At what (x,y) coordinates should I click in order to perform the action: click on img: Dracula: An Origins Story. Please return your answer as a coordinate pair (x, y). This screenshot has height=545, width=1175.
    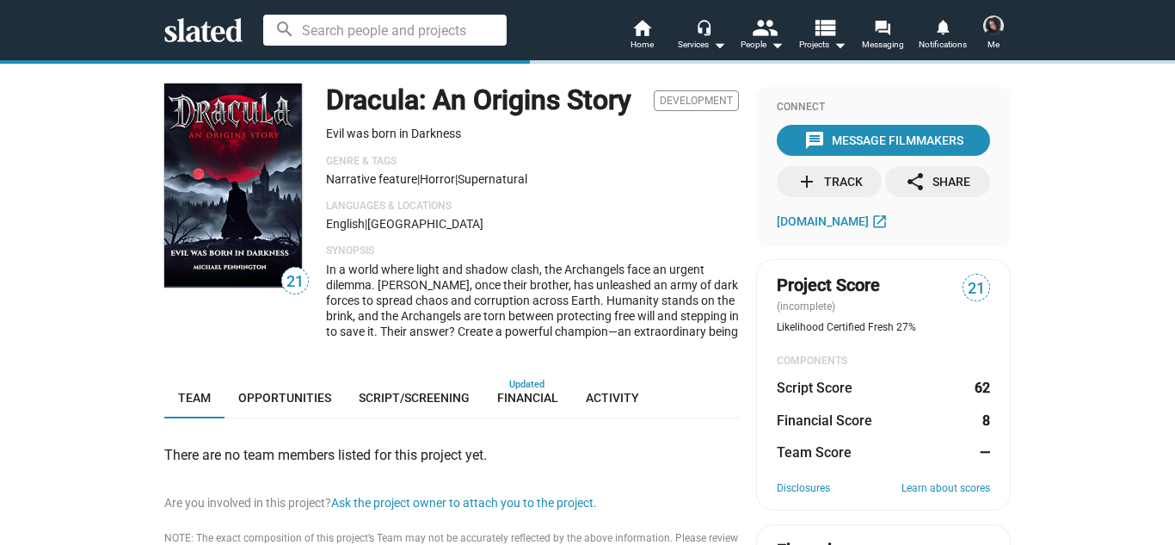
    Looking at the image, I should click on (233, 185).